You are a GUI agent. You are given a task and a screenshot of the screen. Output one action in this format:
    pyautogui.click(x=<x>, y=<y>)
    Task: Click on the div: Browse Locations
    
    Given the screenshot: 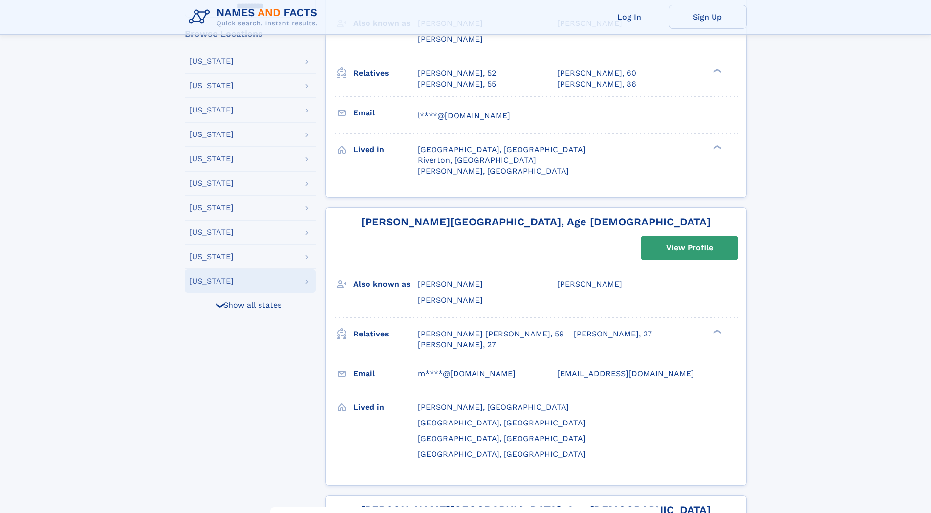 What is the action you would take?
    pyautogui.click(x=250, y=34)
    